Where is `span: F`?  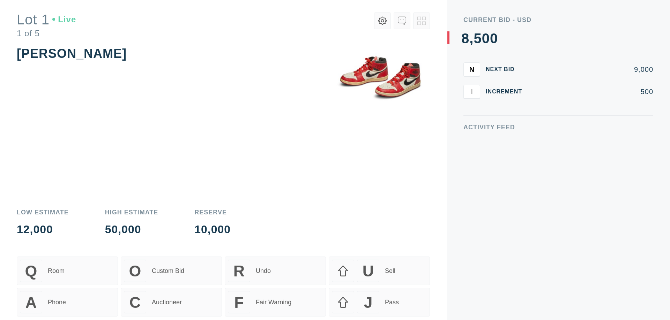
span: F is located at coordinates (239, 289).